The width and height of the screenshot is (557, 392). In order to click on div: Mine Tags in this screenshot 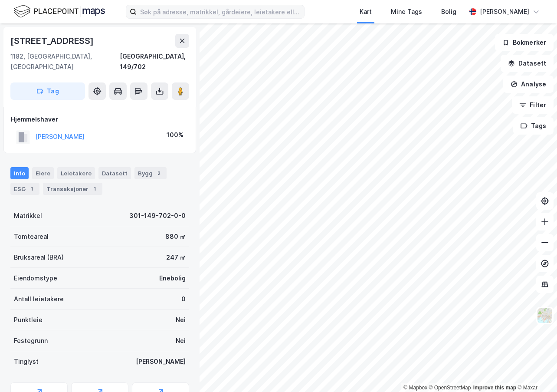, I will do `click(406, 12)`.